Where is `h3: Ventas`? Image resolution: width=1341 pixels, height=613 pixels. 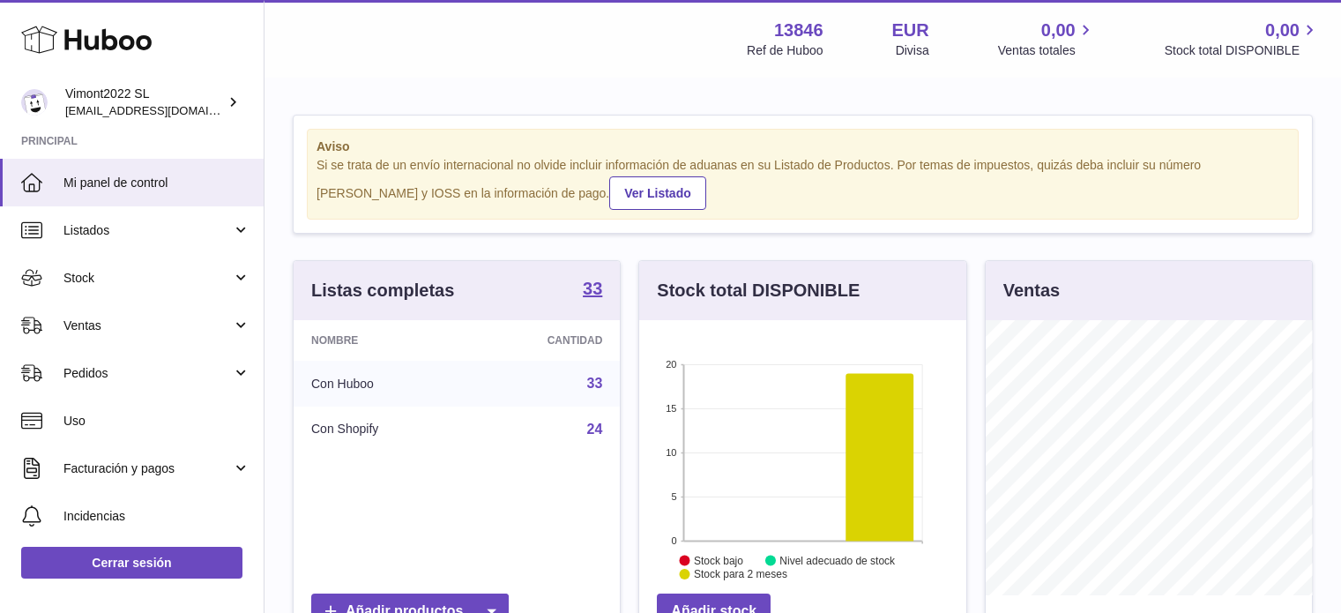
h3: Ventas is located at coordinates (1032, 290).